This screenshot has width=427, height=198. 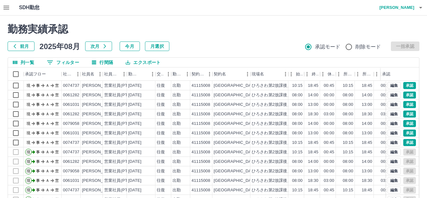 I want to click on div: 所定終業, so click(x=368, y=74).